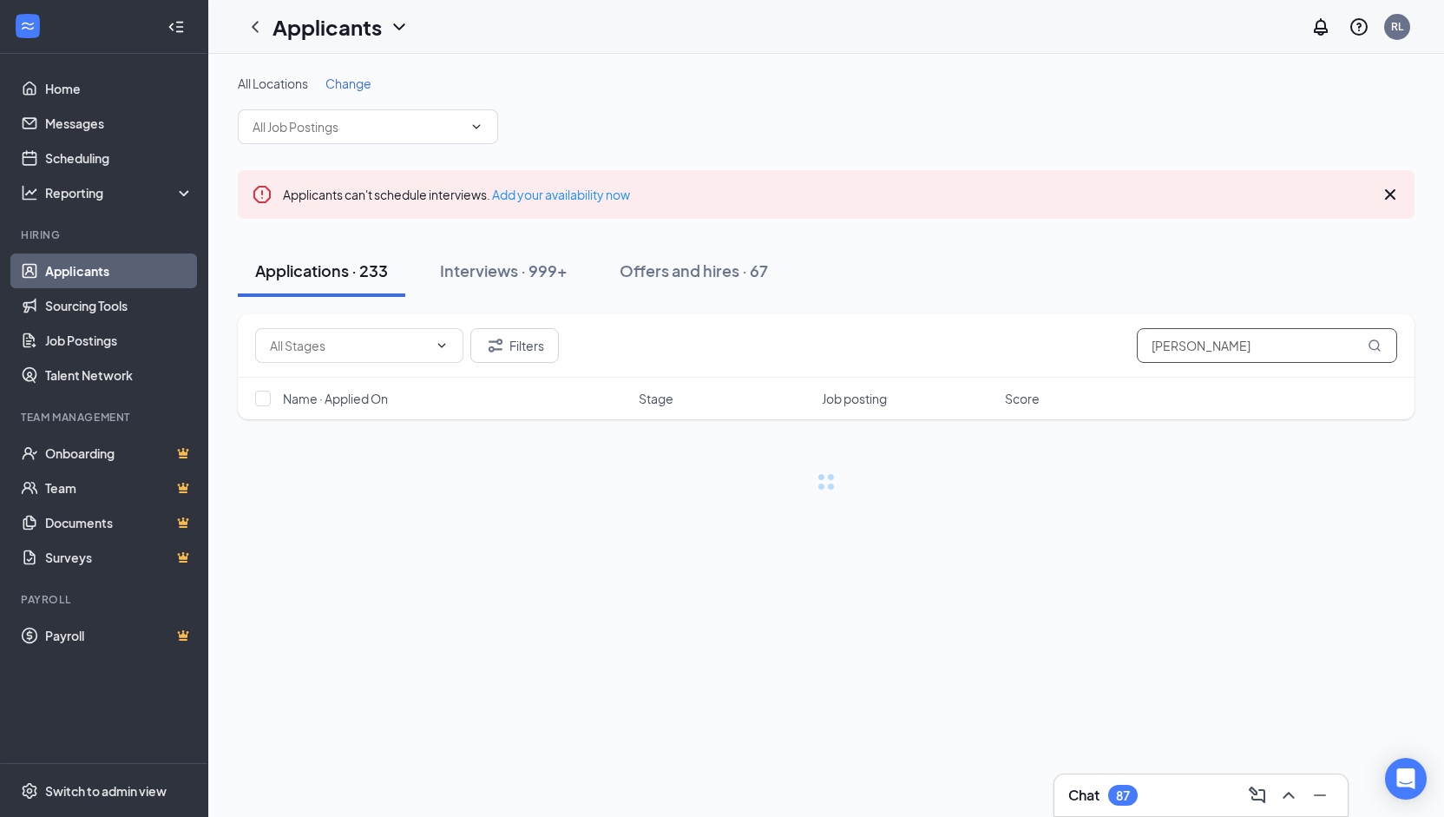 The height and width of the screenshot is (817, 1444). I want to click on input: Search in applications, so click(1267, 345).